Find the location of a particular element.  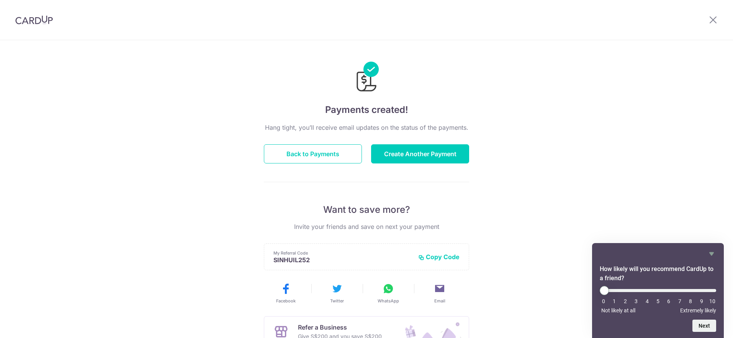

li: 5 is located at coordinates (658, 302).